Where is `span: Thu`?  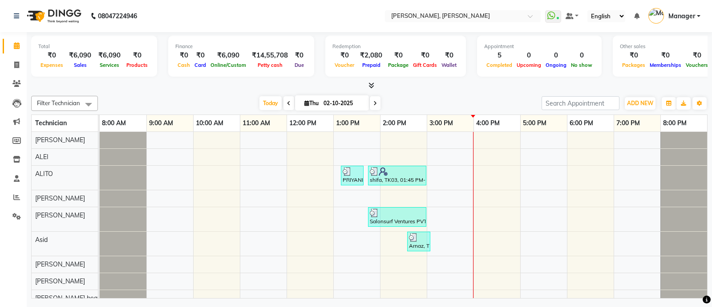
span: Thu is located at coordinates (312, 103).